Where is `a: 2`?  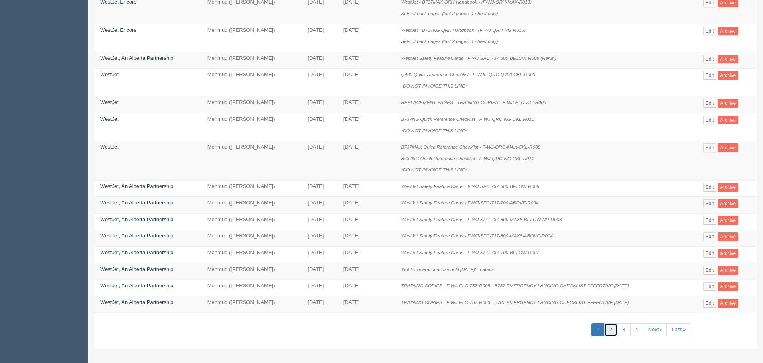 a: 2 is located at coordinates (610, 330).